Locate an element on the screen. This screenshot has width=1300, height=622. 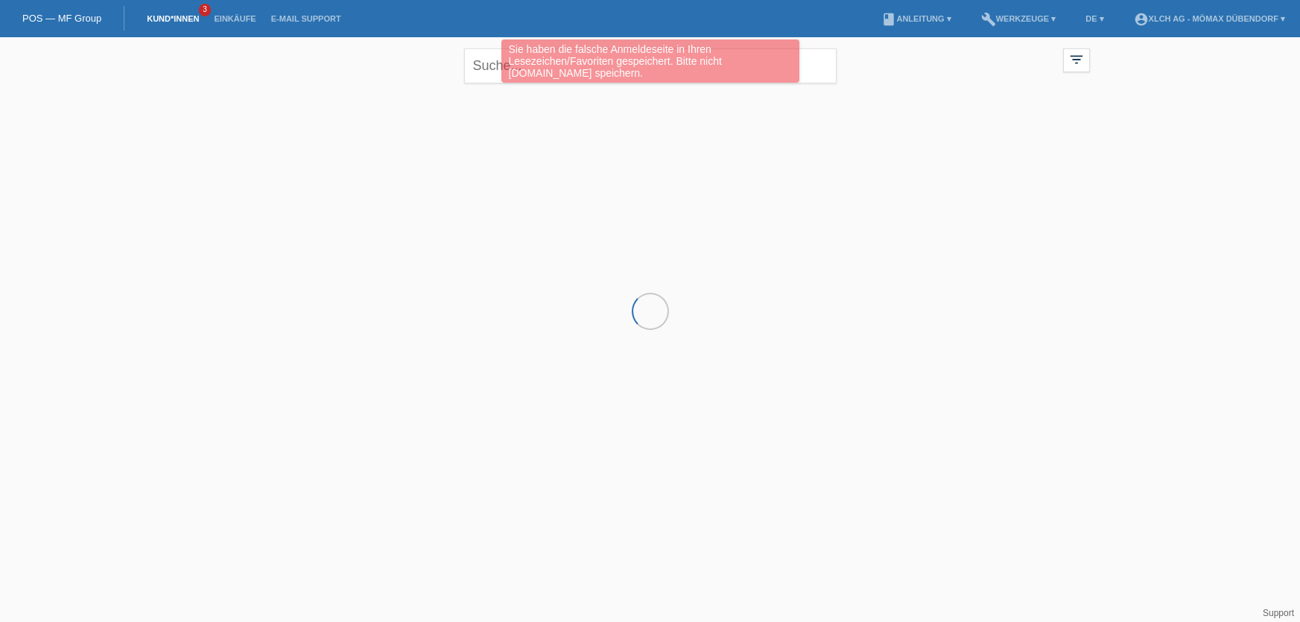
i: book is located at coordinates (889, 19).